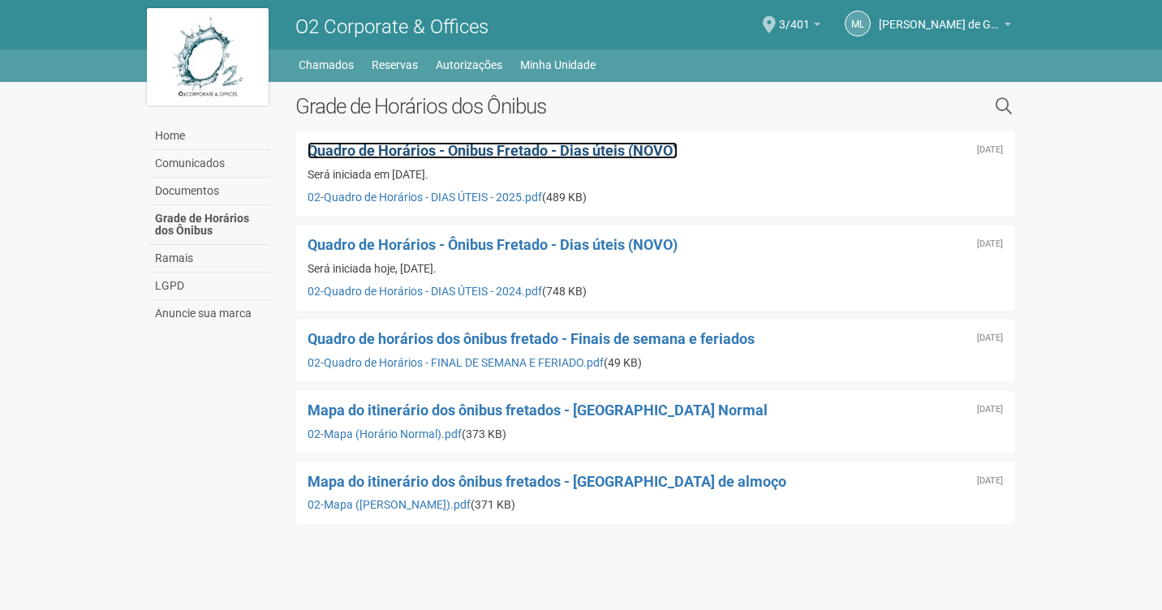 The width and height of the screenshot is (1162, 610). What do you see at coordinates (940, 16) in the screenshot?
I see `span: Michele Lima de Gondra` at bounding box center [940, 16].